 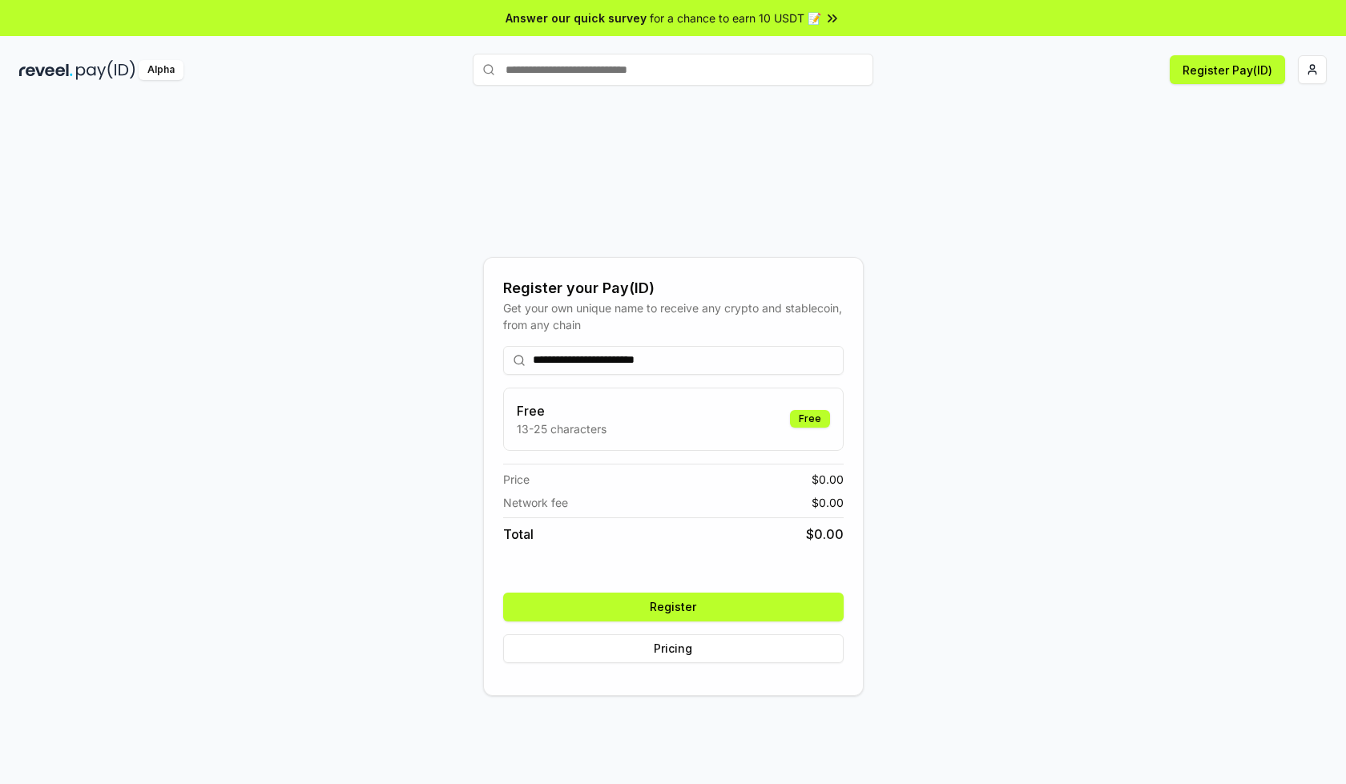 I want to click on h3: Free, so click(x=561, y=411).